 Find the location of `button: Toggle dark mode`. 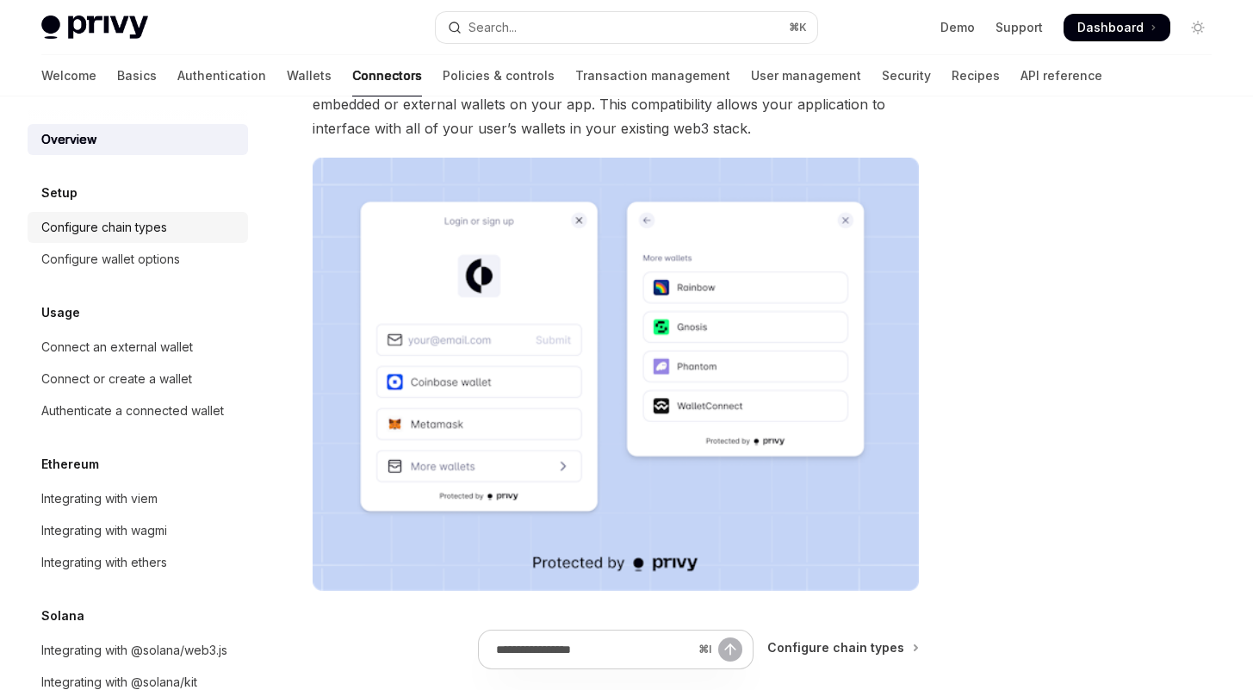

button: Toggle dark mode is located at coordinates (1198, 28).